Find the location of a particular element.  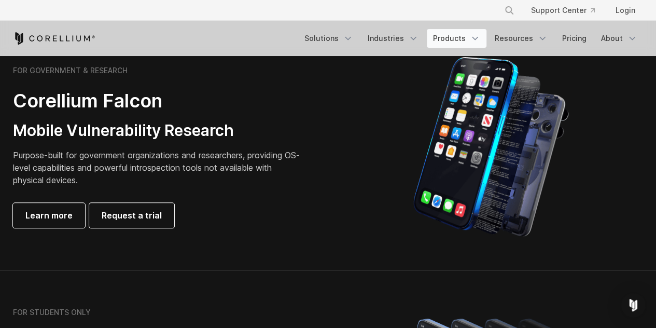

a: Pricing is located at coordinates (574, 38).